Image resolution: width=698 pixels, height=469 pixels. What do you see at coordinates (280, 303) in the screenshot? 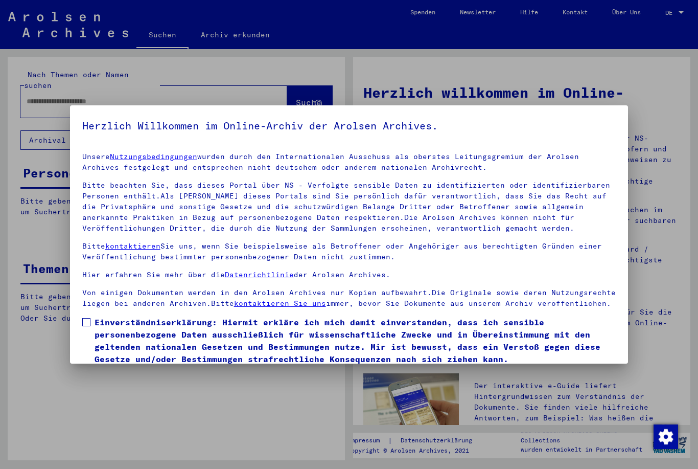
I see `a: kontaktieren Sie uns` at bounding box center [280, 303].